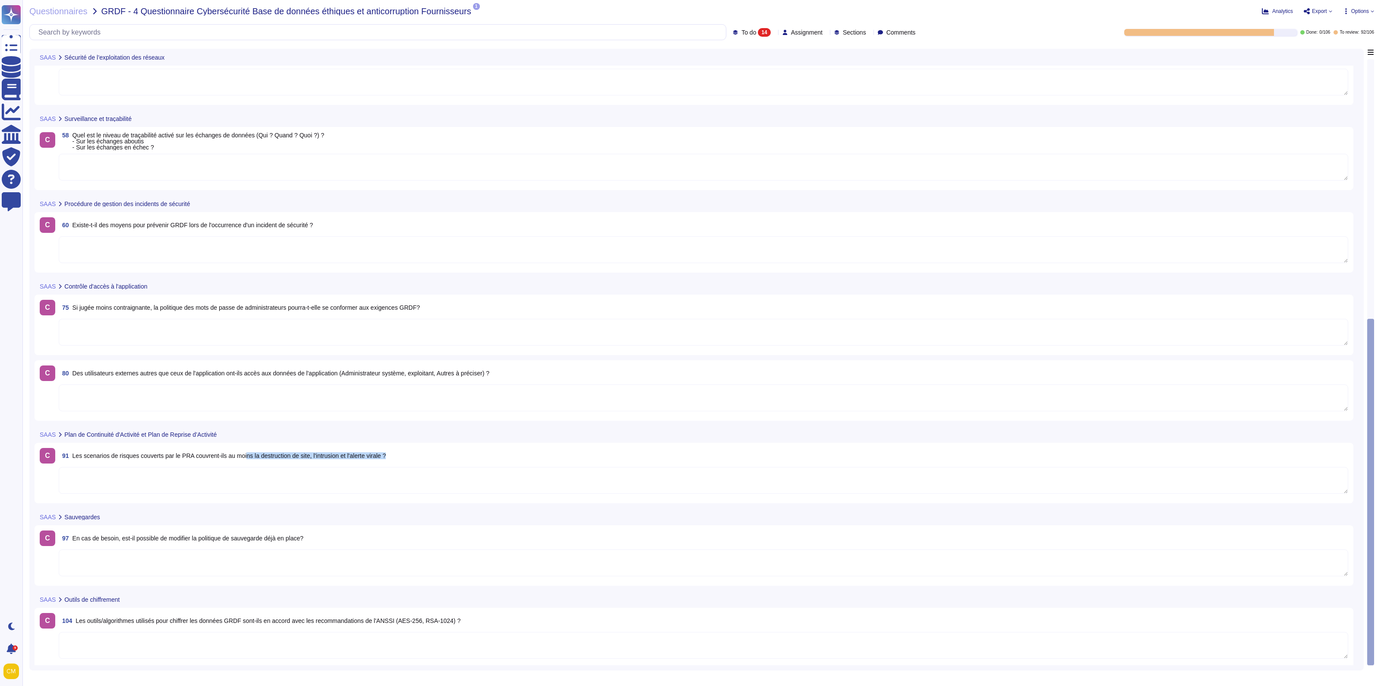 This screenshot has height=686, width=1381. Describe the element at coordinates (1368, 32) in the screenshot. I see `span: 92 / 106` at that location.